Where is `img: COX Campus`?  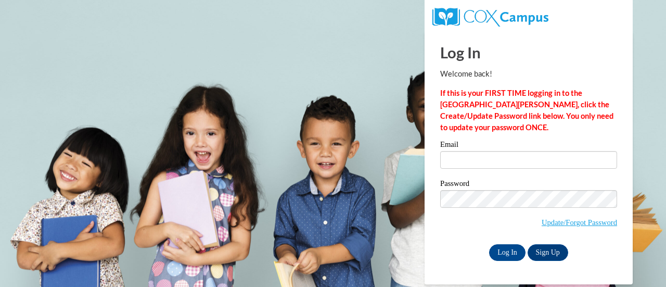 img: COX Campus is located at coordinates (490, 17).